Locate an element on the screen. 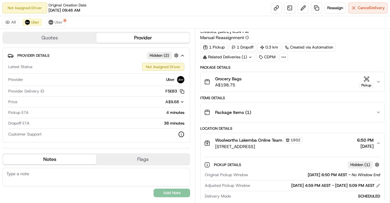 The width and height of the screenshot is (390, 203). button: CancelDelivery is located at coordinates (368, 8).